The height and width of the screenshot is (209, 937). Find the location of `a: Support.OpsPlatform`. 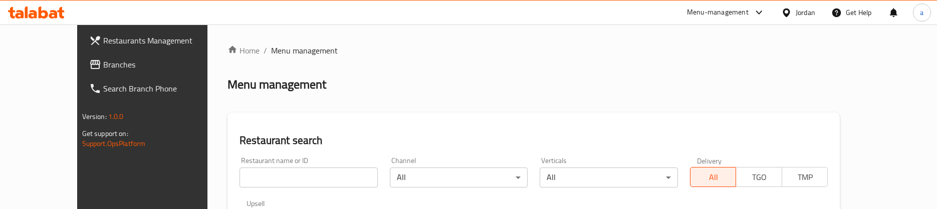

a: Support.OpsPlatform is located at coordinates (114, 144).